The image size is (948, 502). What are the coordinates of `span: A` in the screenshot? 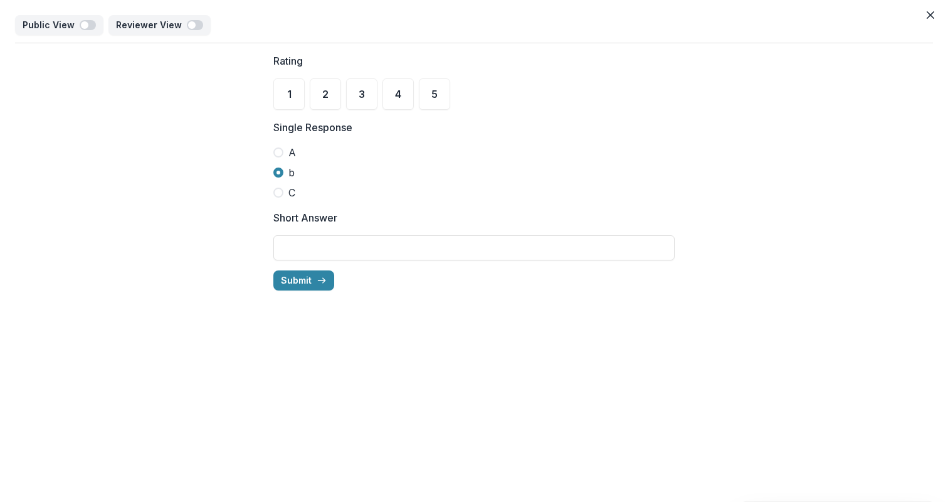 It's located at (292, 152).